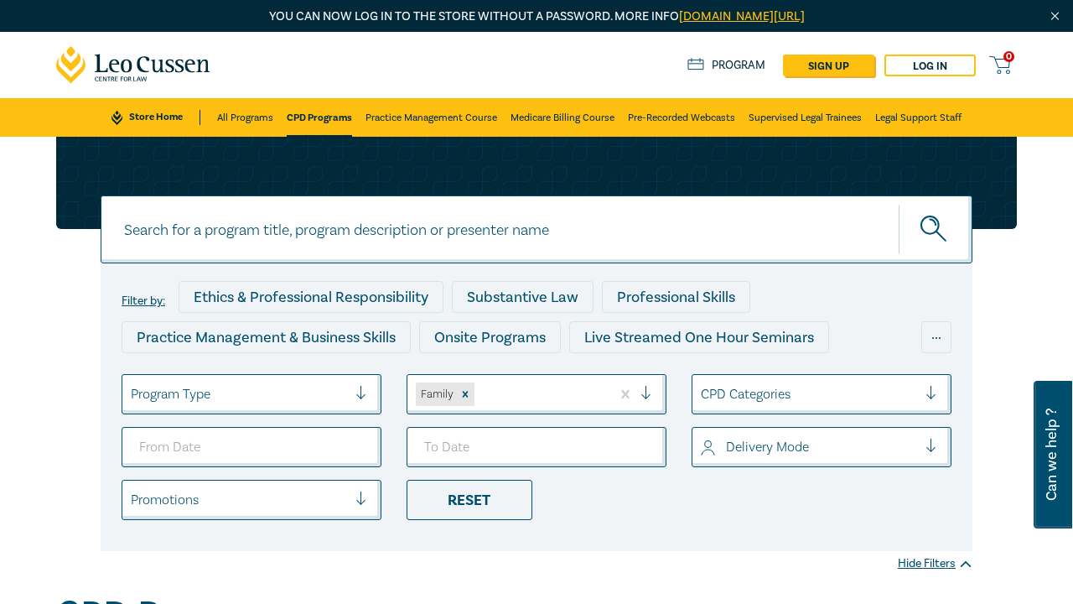 The width and height of the screenshot is (1073, 604). What do you see at coordinates (537, 447) in the screenshot?
I see `input: To Date` at bounding box center [537, 447].